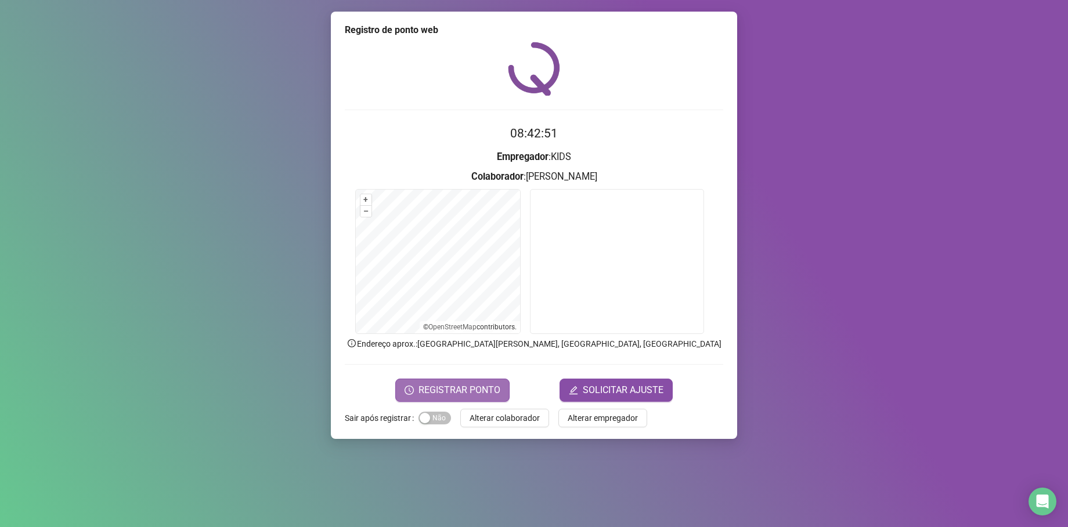  I want to click on button: Alterar colaborador, so click(504, 418).